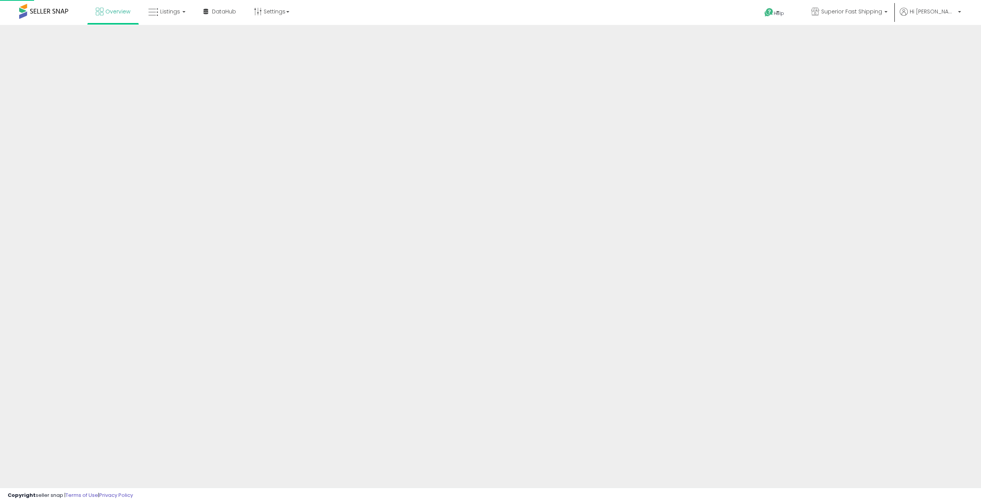 The width and height of the screenshot is (981, 503). I want to click on span: Superior Fast Shipping, so click(852, 12).